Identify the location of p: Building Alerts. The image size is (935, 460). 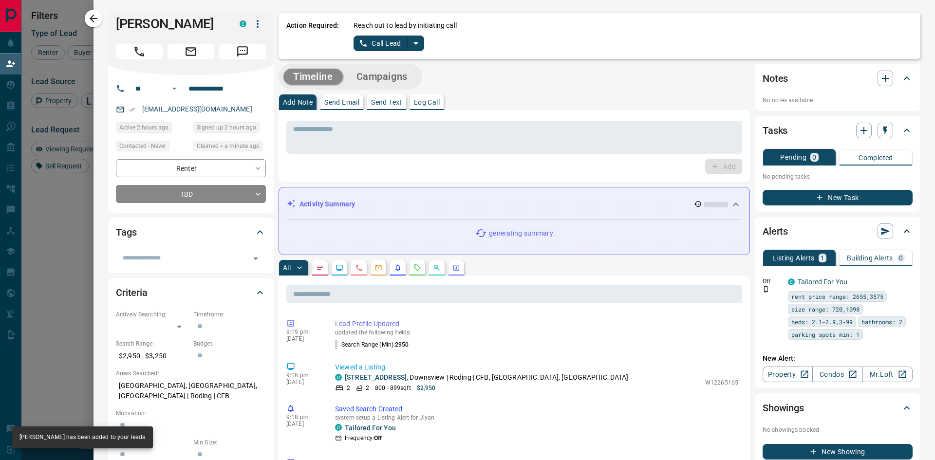
(870, 258).